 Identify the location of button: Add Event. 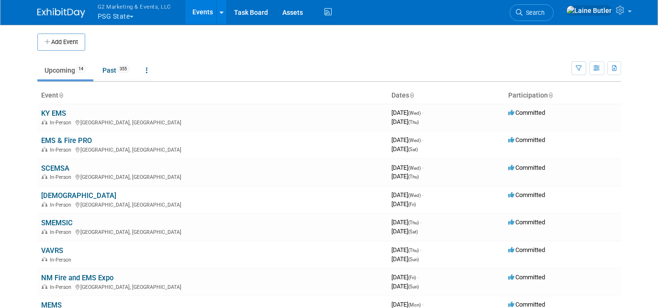
(61, 42).